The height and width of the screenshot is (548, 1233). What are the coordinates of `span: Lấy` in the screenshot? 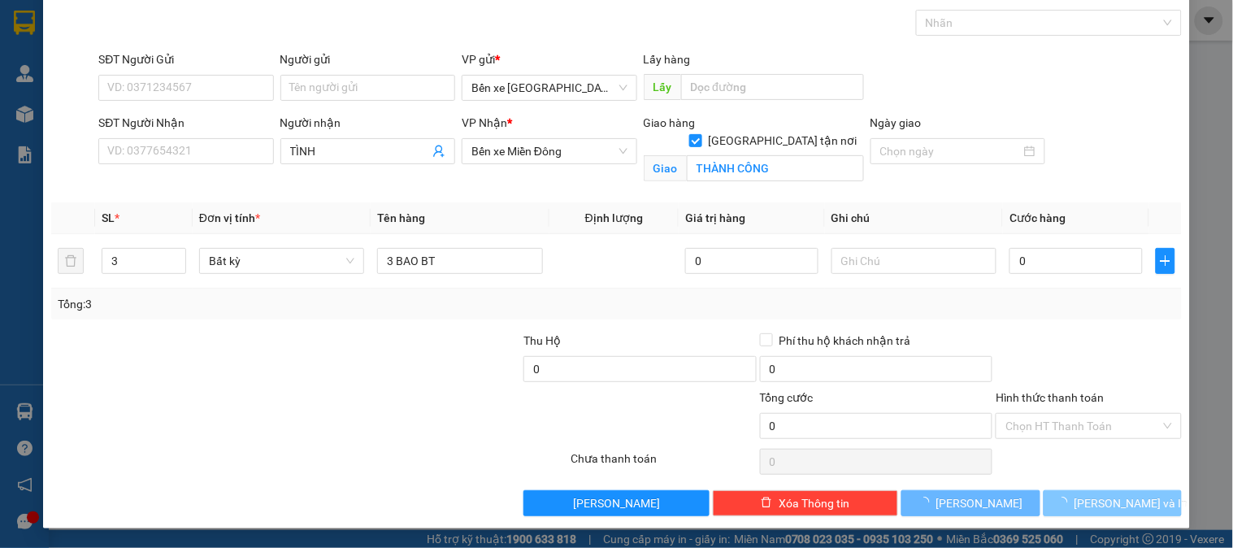 It's located at (662, 87).